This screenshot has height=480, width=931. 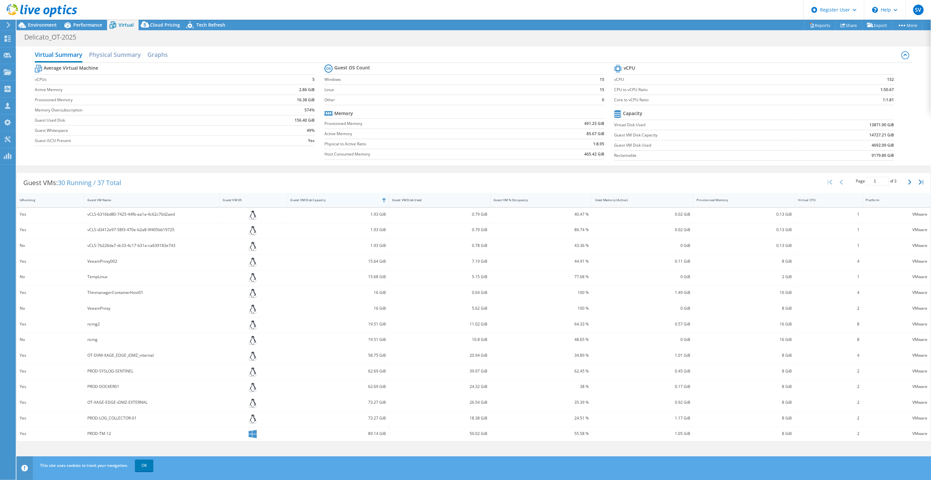 I want to click on h2: Graphs, so click(x=158, y=55).